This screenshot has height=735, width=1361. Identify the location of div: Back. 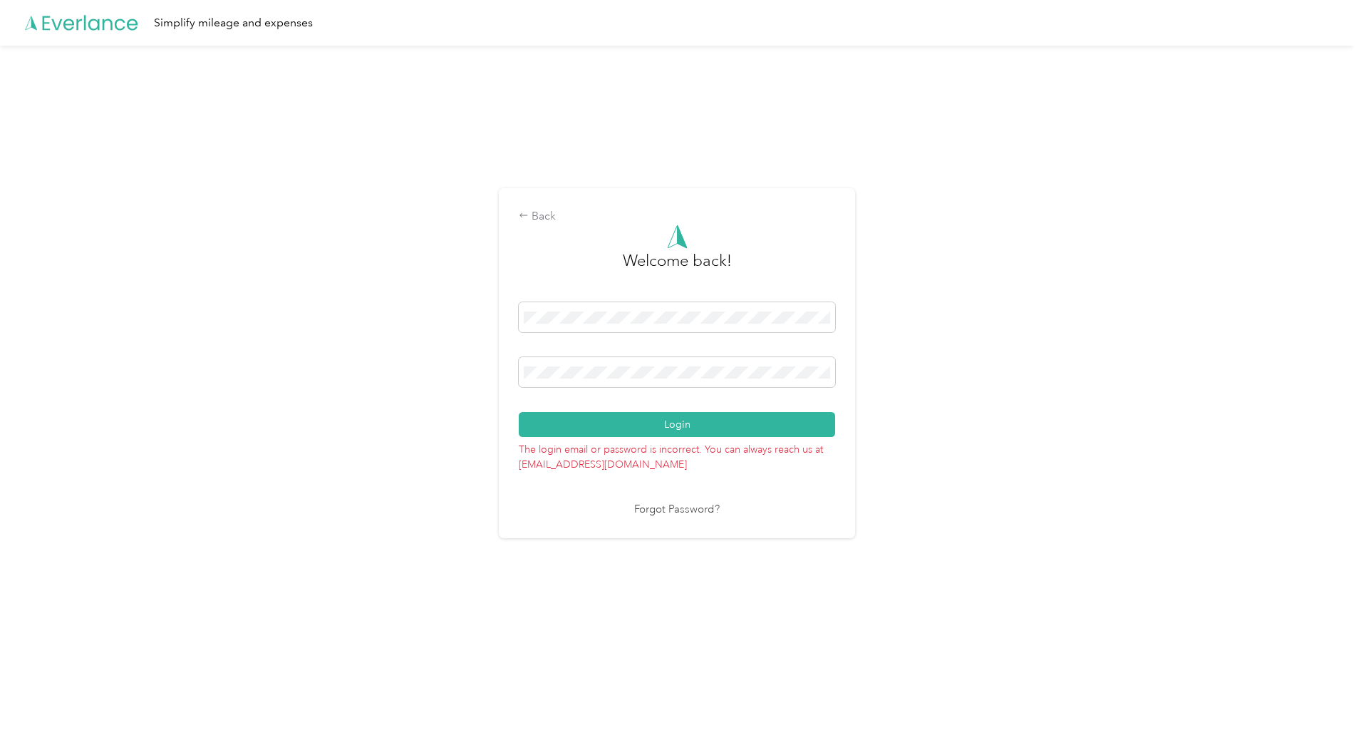
(677, 217).